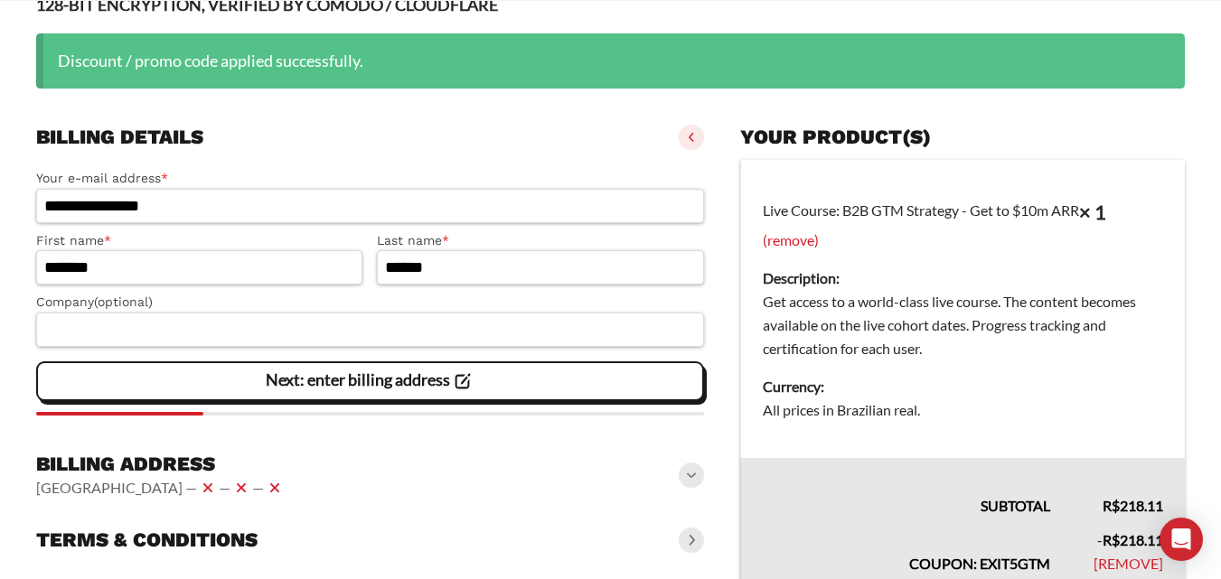 The width and height of the screenshot is (1221, 579). What do you see at coordinates (962, 387) in the screenshot?
I see `dt: Currency:` at bounding box center [962, 387].